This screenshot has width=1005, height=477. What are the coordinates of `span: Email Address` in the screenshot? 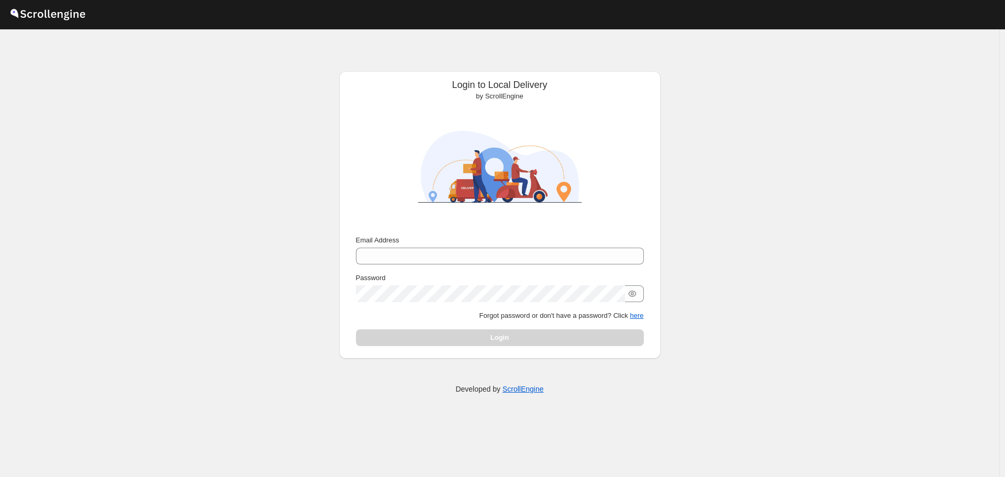 It's located at (377, 240).